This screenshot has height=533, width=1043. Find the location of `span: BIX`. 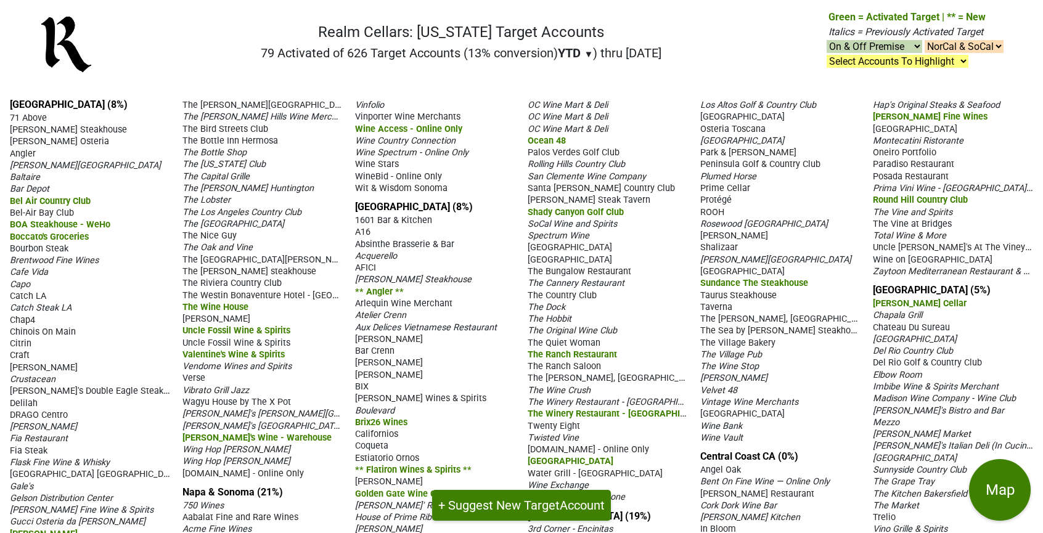

span: BIX is located at coordinates (362, 387).